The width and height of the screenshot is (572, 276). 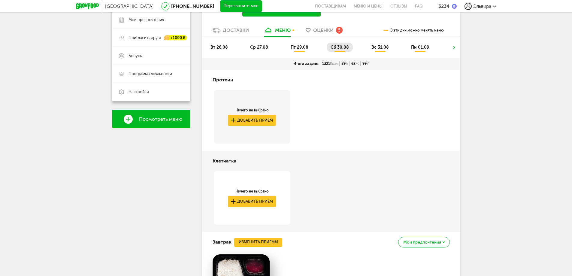 I want to click on div: 5, so click(x=339, y=30).